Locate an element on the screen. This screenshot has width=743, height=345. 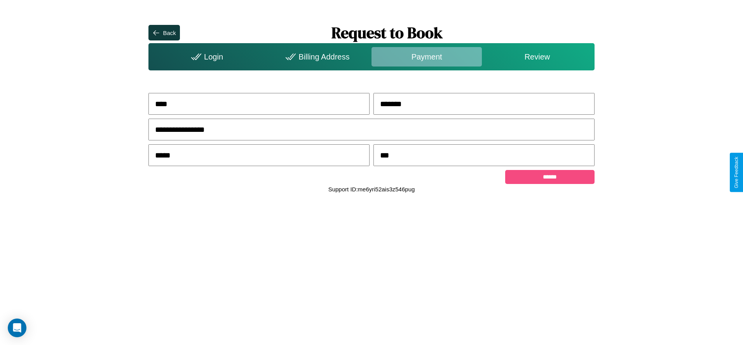
p: Support ID: me6yri52ais3z546pug is located at coordinates (372, 189).